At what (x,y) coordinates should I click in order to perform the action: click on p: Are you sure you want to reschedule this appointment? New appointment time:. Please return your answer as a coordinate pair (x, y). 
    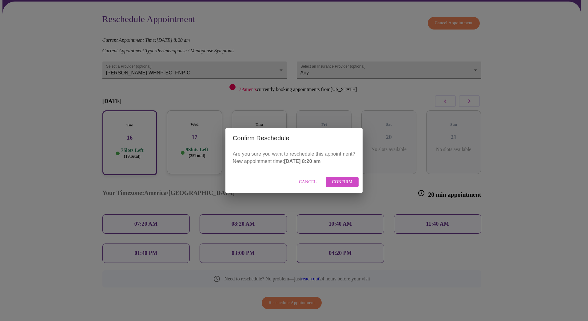
    Looking at the image, I should click on (294, 158).